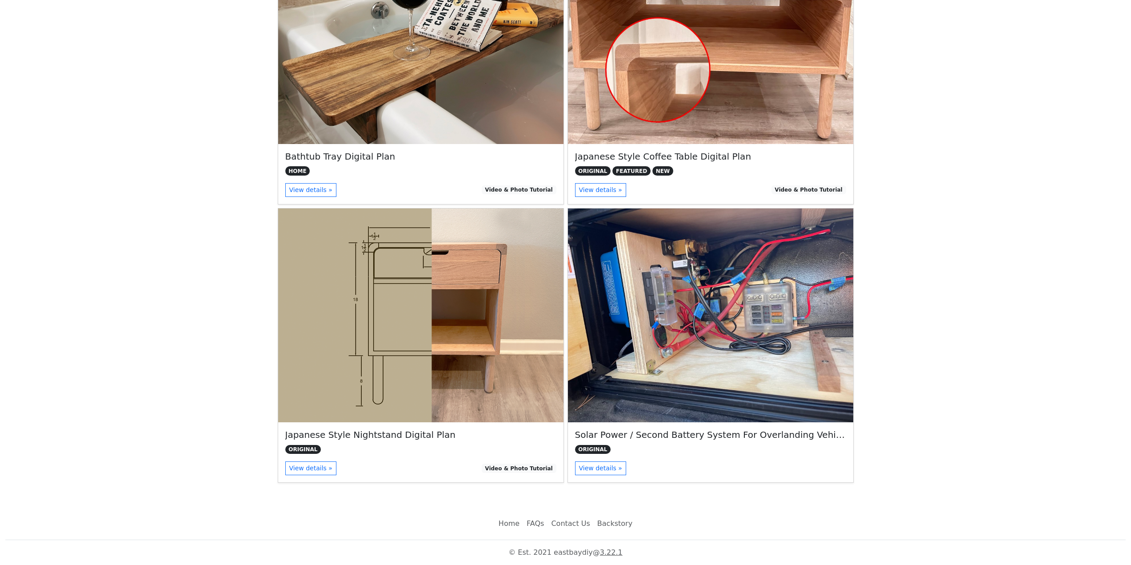 The width and height of the screenshot is (1131, 565). I want to click on span: FEATURED, so click(631, 171).